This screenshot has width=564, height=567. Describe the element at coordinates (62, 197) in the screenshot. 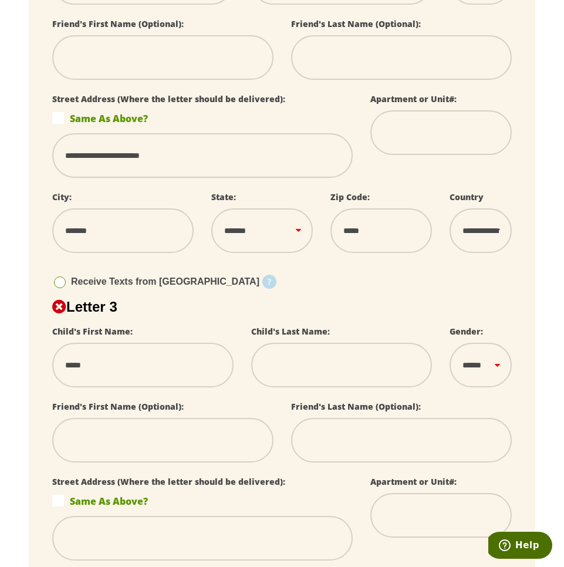

I see `label: City:` at that location.